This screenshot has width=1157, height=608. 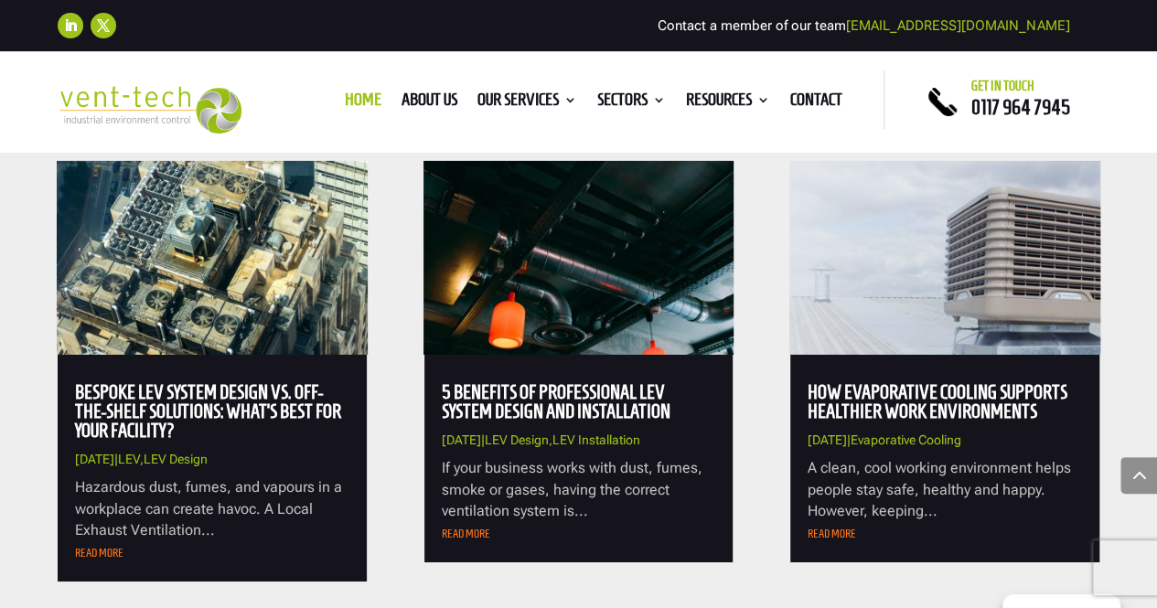 I want to click on a: Bespoke LEV System Design vs. Off-the-Shelf Solutions: What’s Best for Your Facility?, so click(x=208, y=411).